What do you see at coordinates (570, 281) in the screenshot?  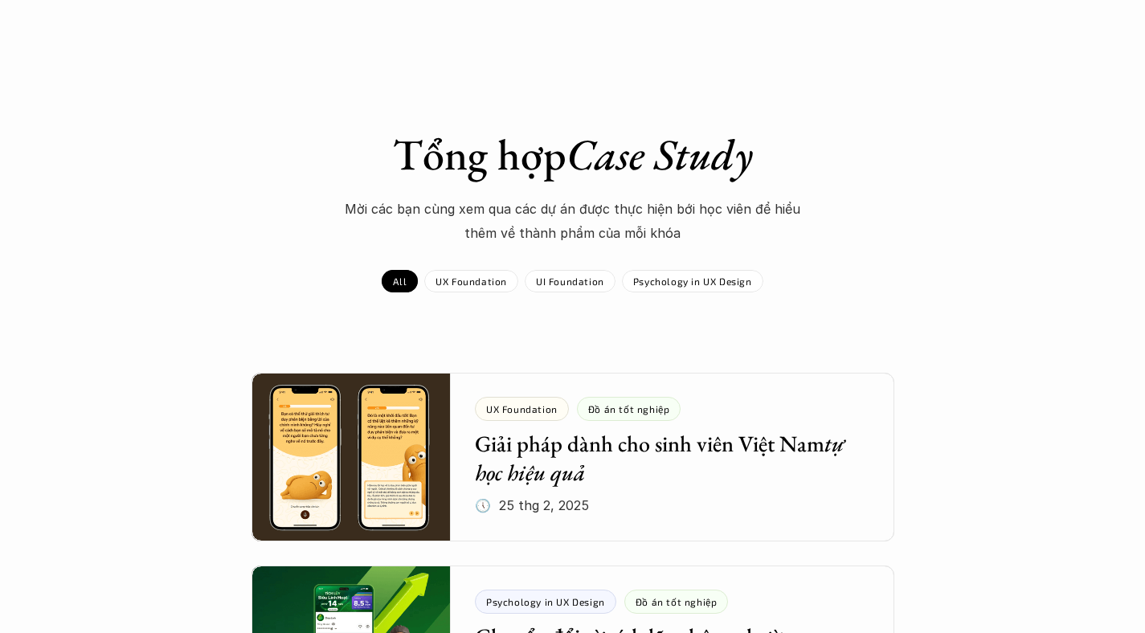 I see `a: UI Foundation` at bounding box center [570, 281].